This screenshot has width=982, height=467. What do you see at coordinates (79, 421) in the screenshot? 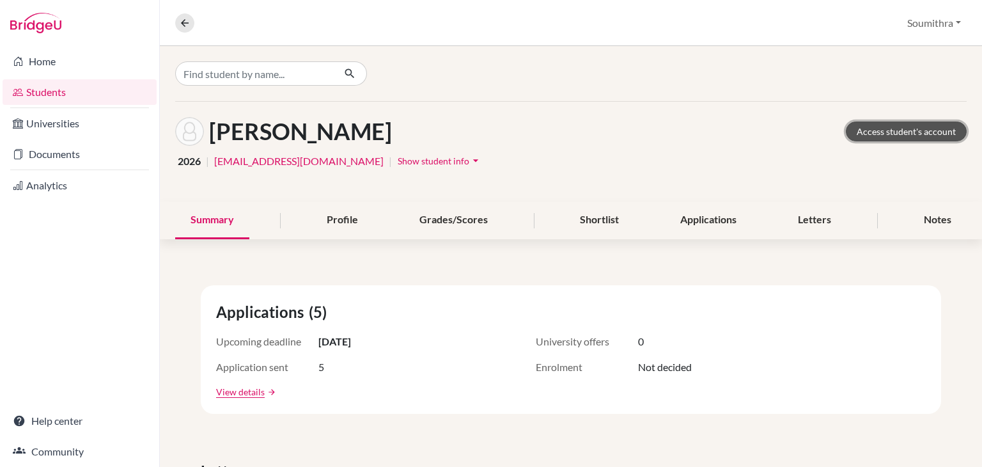
I see `a: Help center` at bounding box center [79, 421].